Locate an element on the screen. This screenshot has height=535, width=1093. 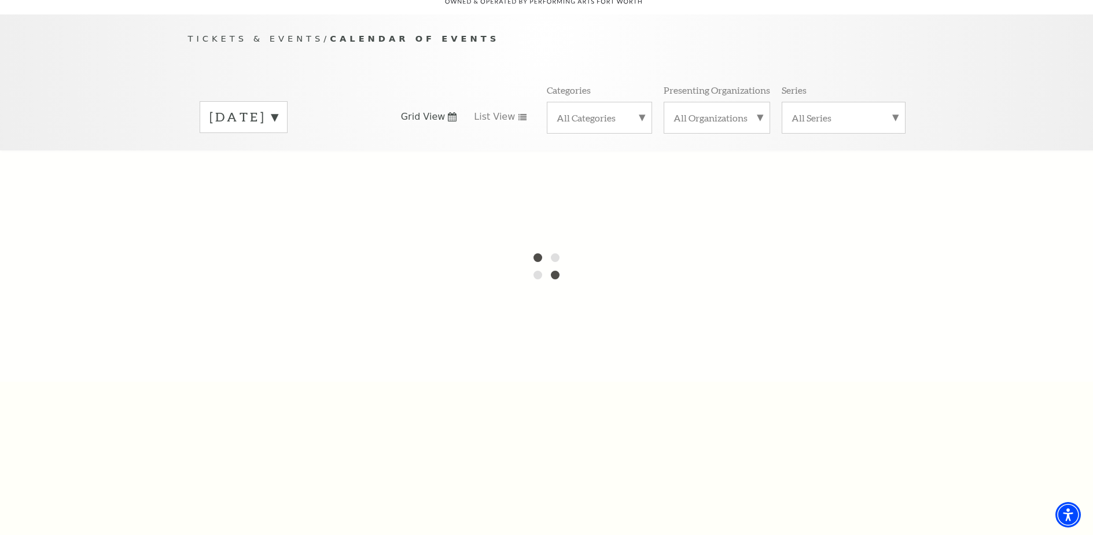
span: List View is located at coordinates (494, 117).